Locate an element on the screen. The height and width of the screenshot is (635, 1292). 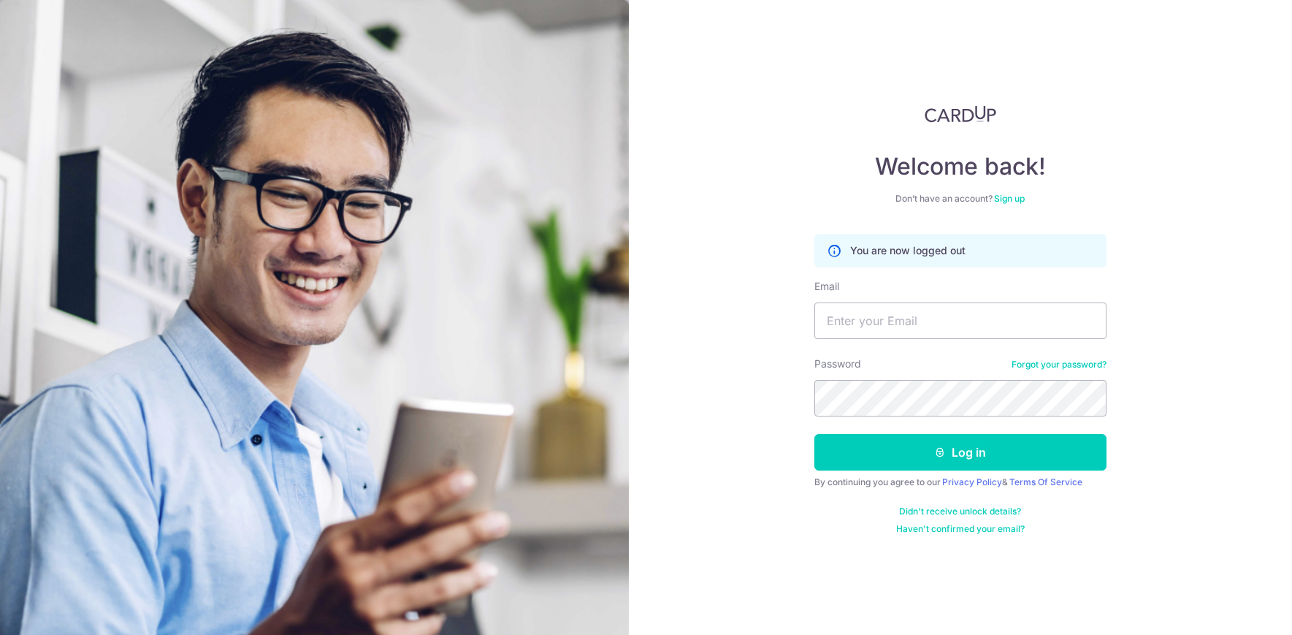
img: CardUp Logo is located at coordinates (960, 114).